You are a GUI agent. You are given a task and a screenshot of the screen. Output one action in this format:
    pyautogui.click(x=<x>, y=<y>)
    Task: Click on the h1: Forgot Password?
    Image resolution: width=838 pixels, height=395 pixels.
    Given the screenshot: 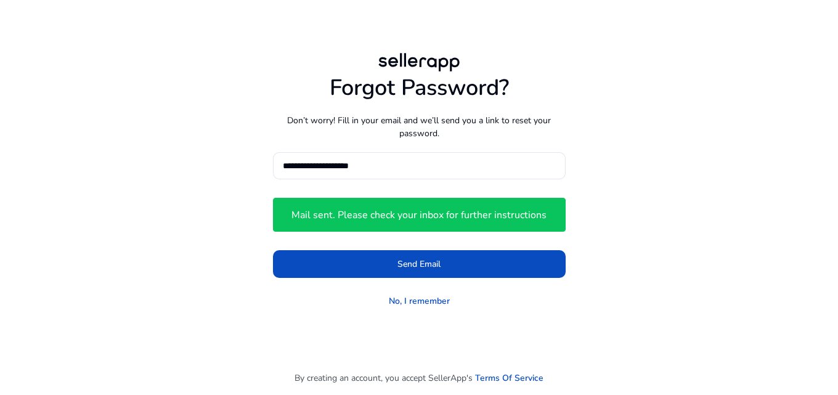 What is the action you would take?
    pyautogui.click(x=419, y=88)
    